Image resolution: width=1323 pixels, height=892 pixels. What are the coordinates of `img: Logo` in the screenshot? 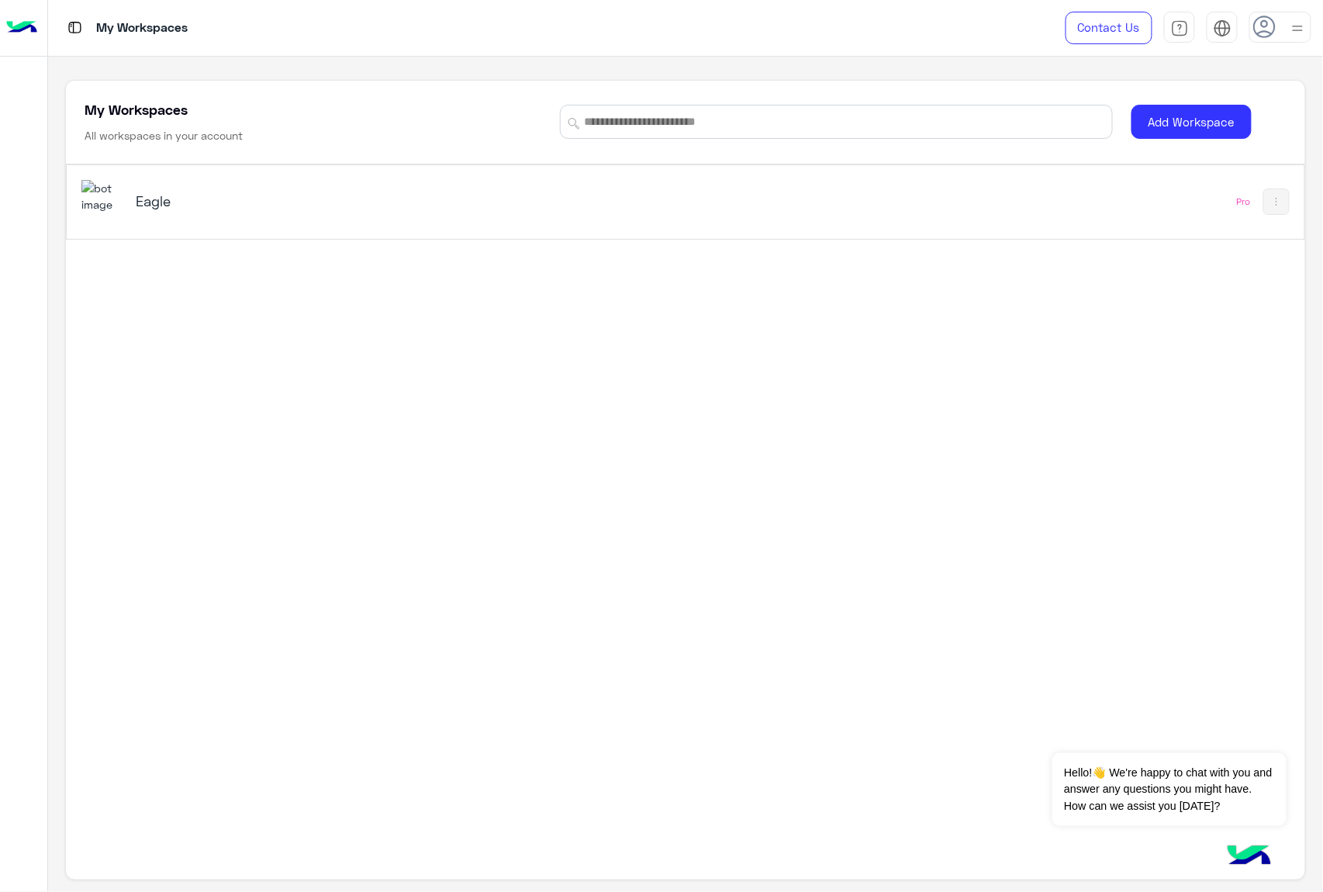 It's located at (22, 28).